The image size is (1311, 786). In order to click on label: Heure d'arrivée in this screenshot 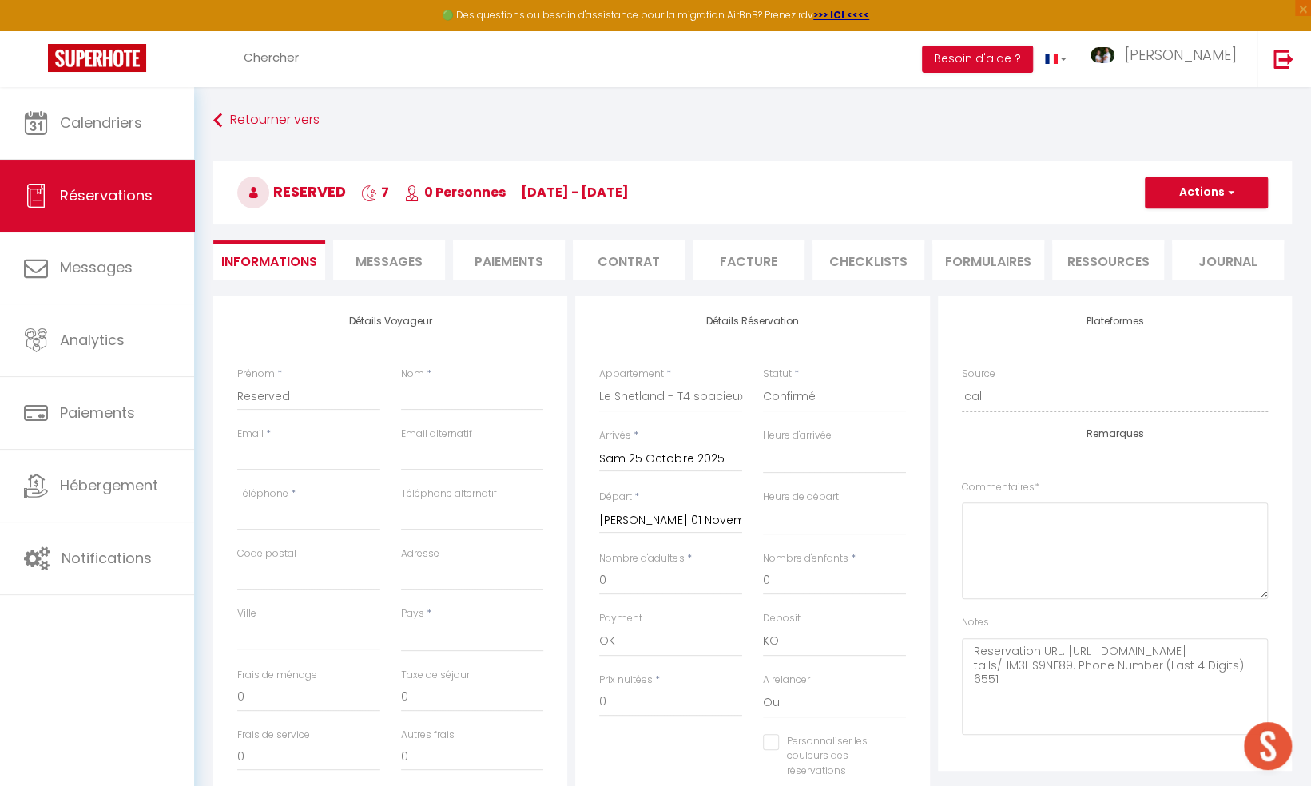, I will do `click(797, 435)`.